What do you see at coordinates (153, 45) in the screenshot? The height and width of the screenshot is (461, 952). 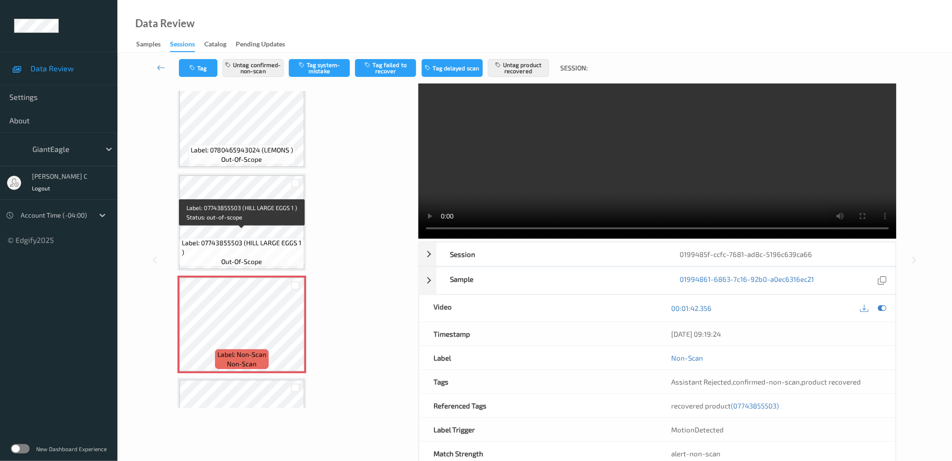 I see `a: Samples` at bounding box center [153, 45].